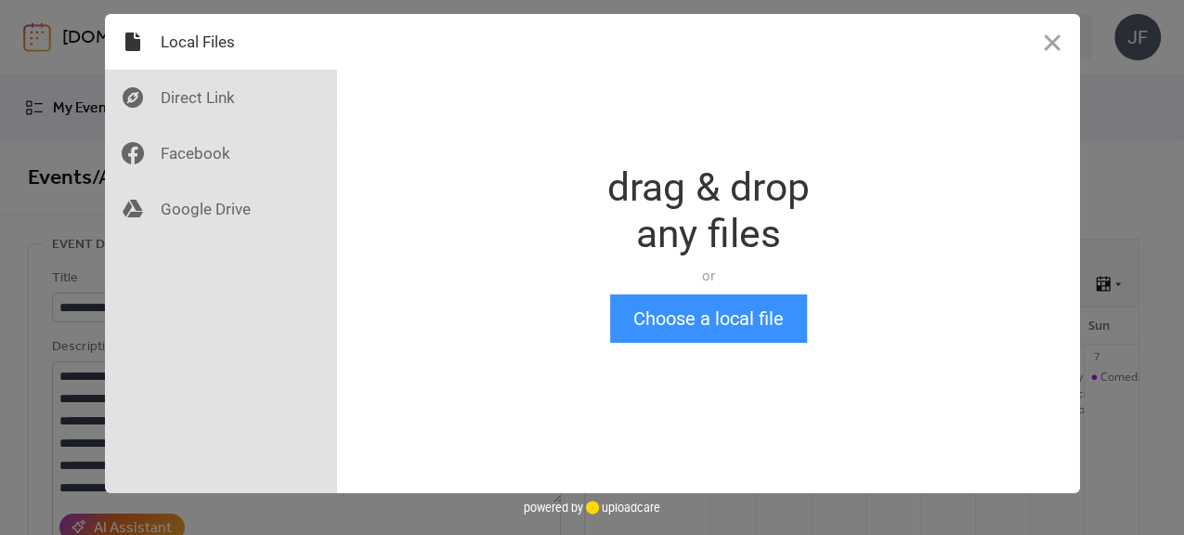 This screenshot has height=535, width=1184. Describe the element at coordinates (221, 209) in the screenshot. I see `div: Google Drive` at that location.